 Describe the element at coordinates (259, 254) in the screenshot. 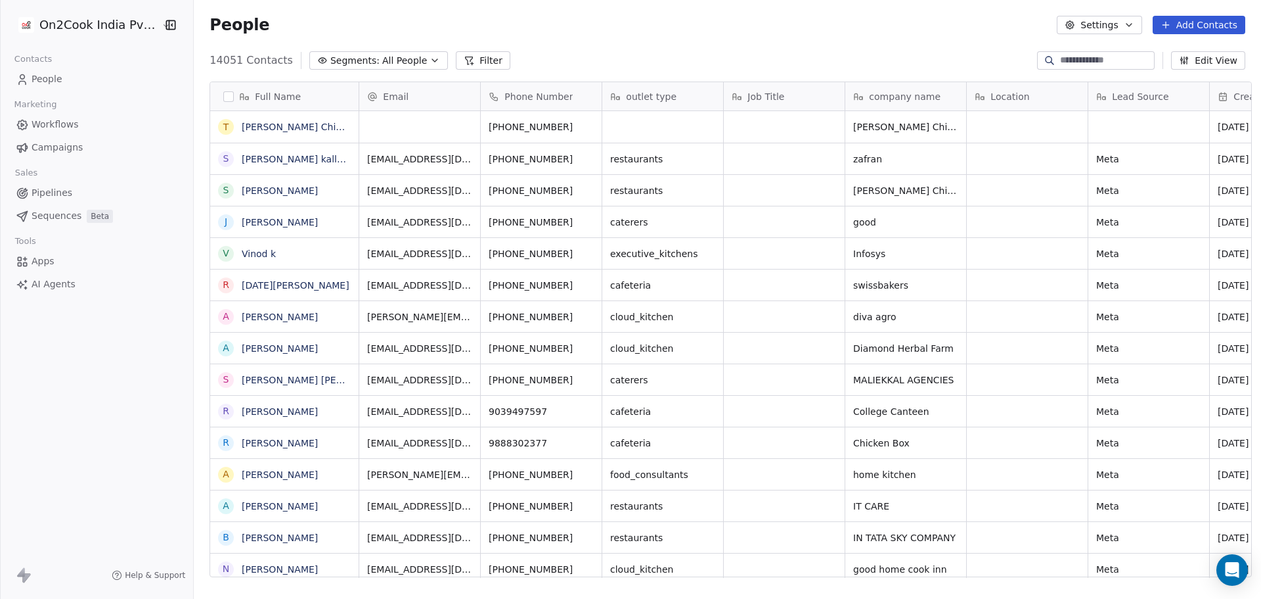

I see `a: Vinod k` at that location.